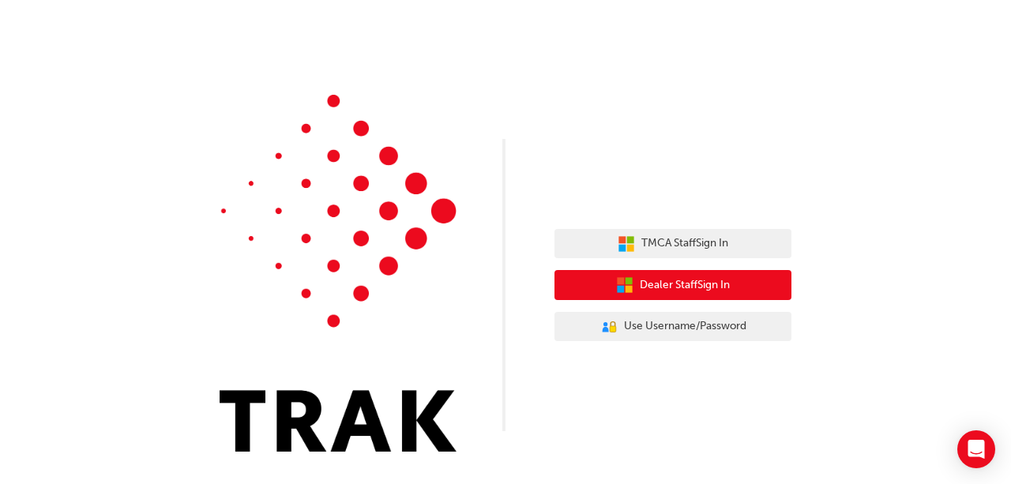 This screenshot has height=484, width=1011. What do you see at coordinates (685, 326) in the screenshot?
I see `span: Use Username/Password` at bounding box center [685, 326].